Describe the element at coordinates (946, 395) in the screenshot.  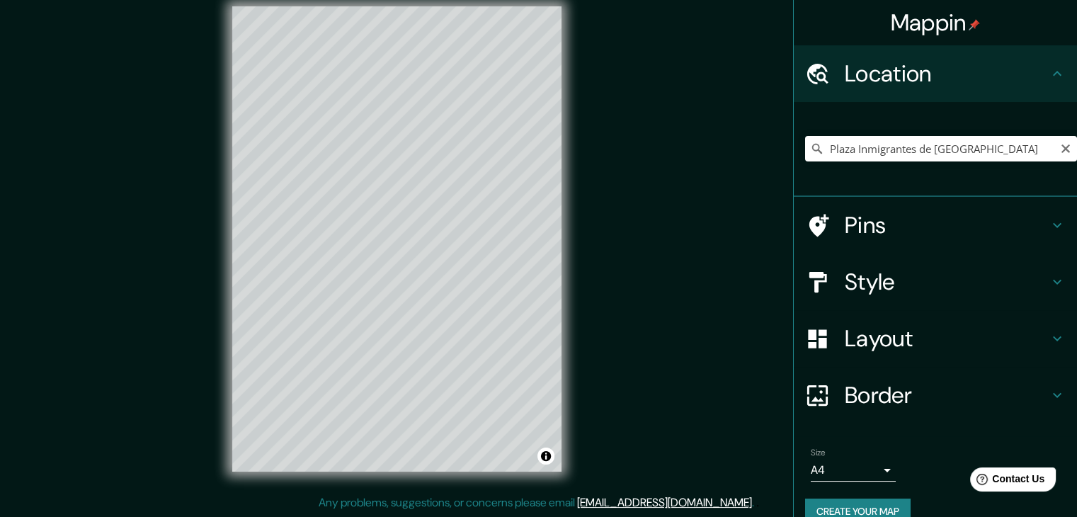
I see `h4: Border` at that location.